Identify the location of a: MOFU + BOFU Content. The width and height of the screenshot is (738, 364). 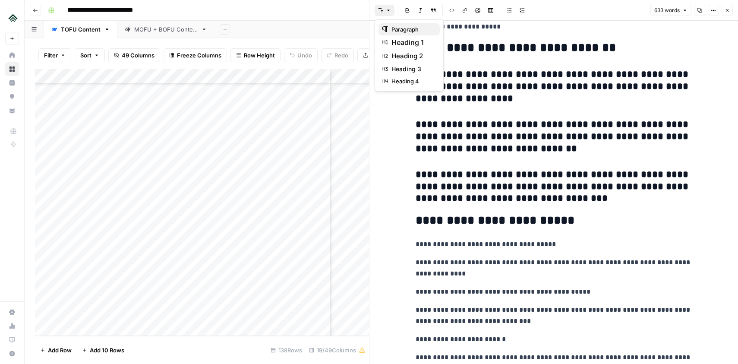
(166, 29).